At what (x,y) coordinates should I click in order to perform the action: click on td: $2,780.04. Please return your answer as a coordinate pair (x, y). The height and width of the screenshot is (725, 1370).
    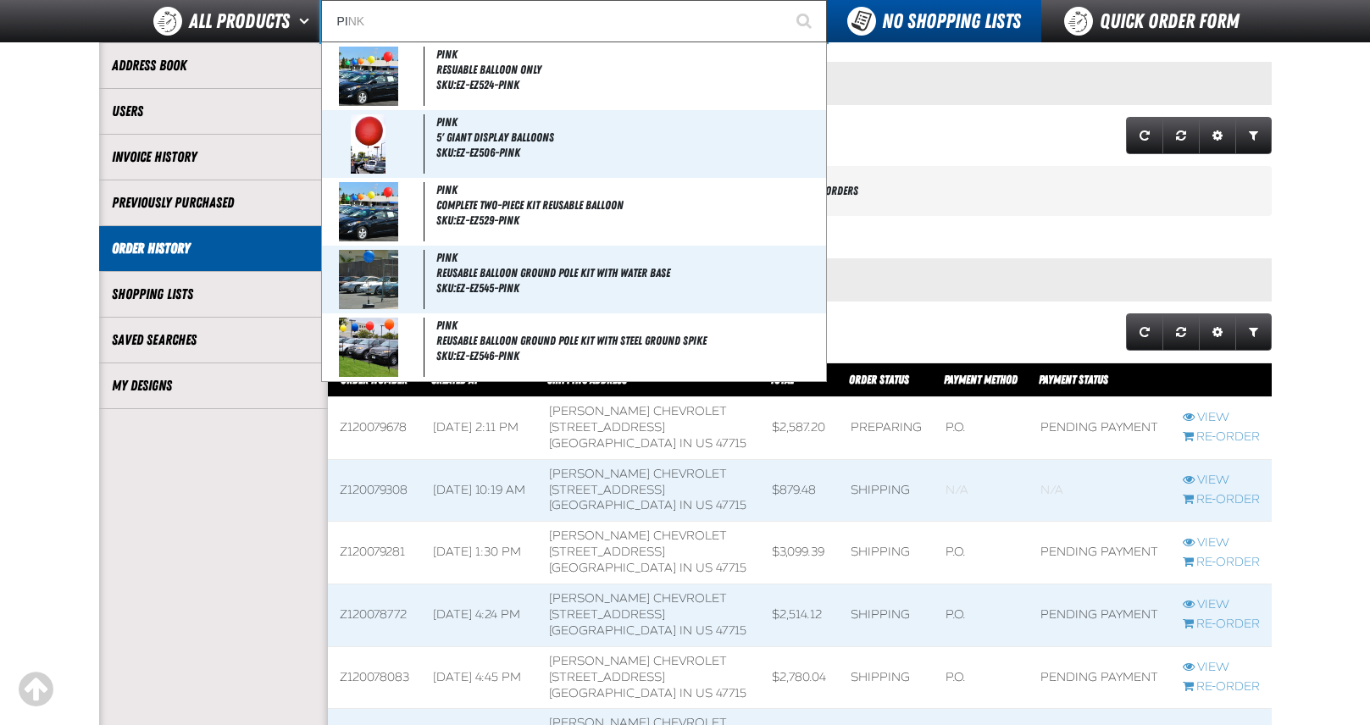
    Looking at the image, I should click on (799, 678).